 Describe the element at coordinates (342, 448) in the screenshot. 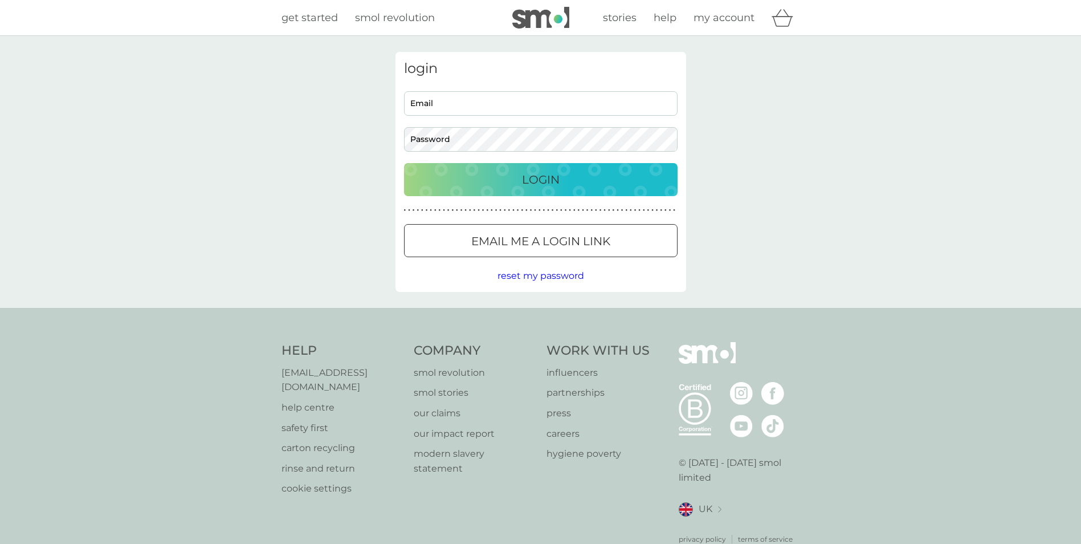

I see `p: carton recycling` at that location.